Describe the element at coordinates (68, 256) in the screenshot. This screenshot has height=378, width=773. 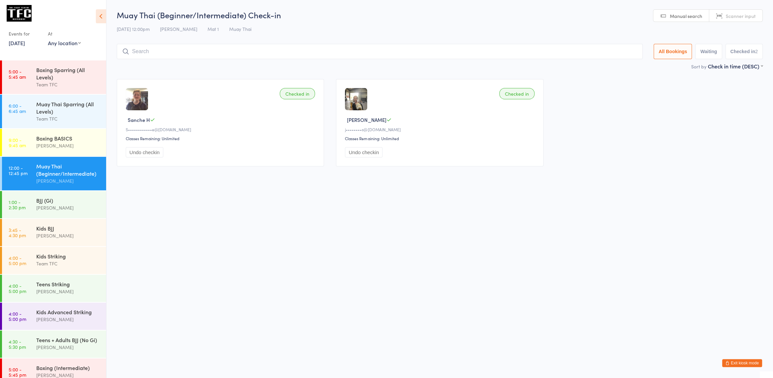
I see `div: Kids Striking` at that location.